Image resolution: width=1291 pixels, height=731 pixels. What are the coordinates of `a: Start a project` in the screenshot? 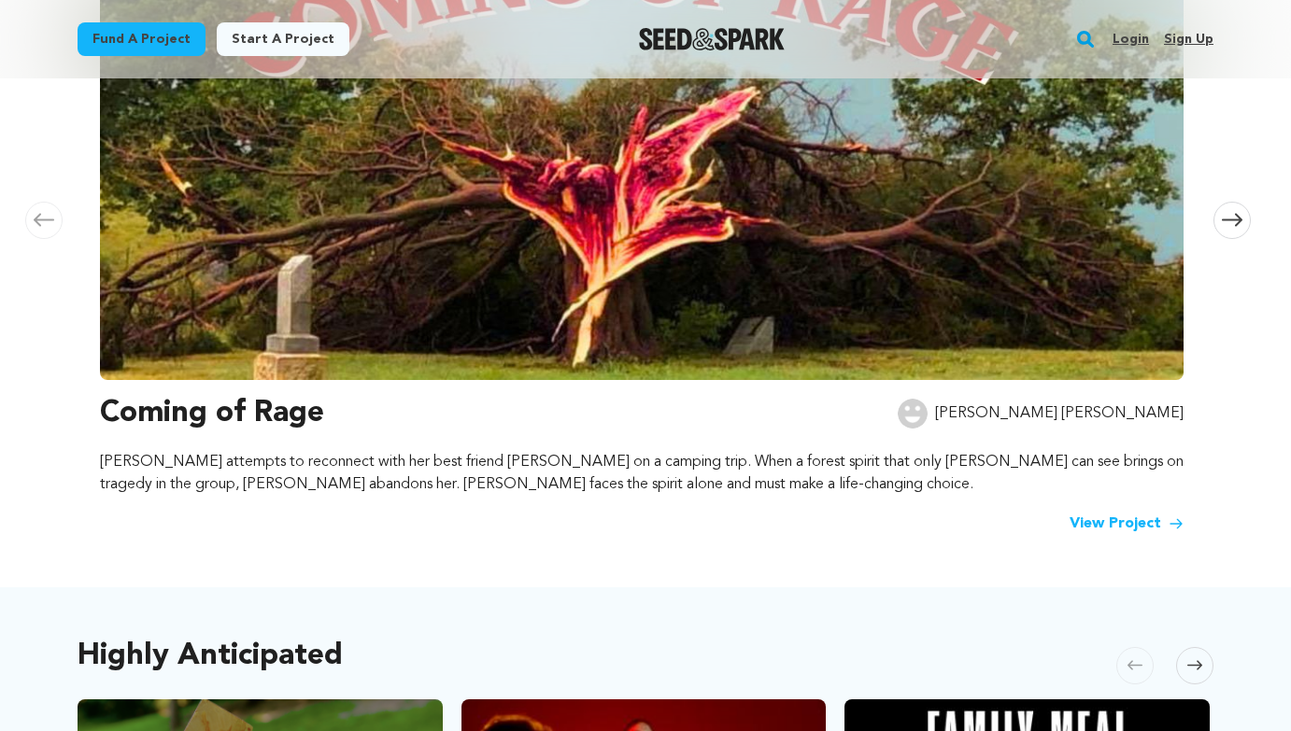 It's located at (283, 39).